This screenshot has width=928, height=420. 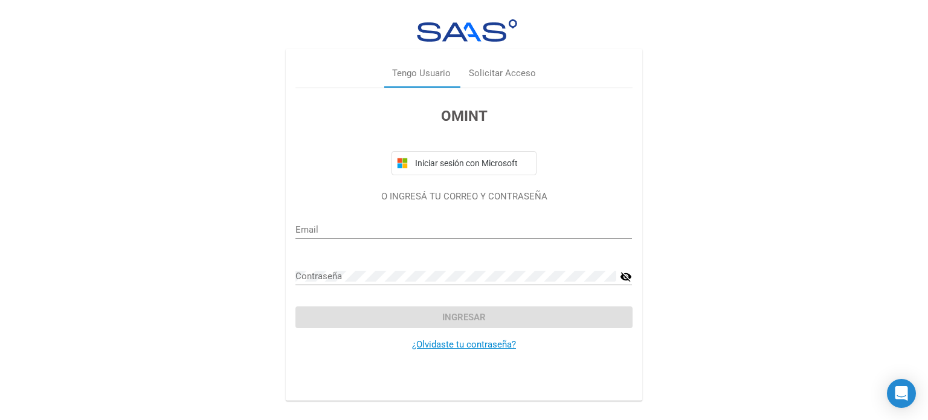 What do you see at coordinates (463, 116) in the screenshot?
I see `h3: OMINT` at bounding box center [463, 116].